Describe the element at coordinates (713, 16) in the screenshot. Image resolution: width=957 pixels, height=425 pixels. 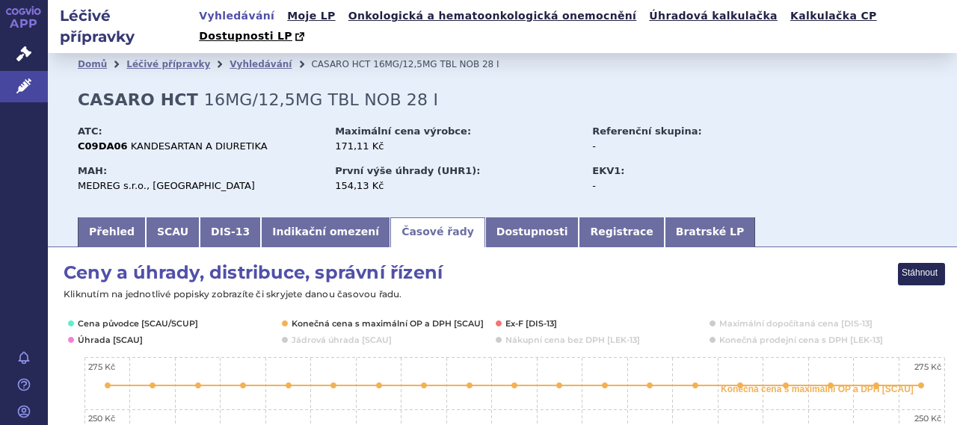
I see `a: Úhradová kalkulačka` at that location.